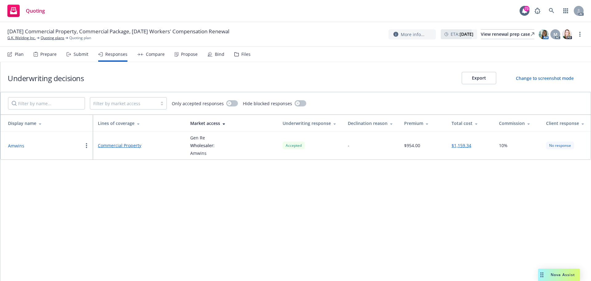 The image size is (591, 281). Describe the element at coordinates (508, 34) in the screenshot. I see `a: View renewal prep case` at that location.